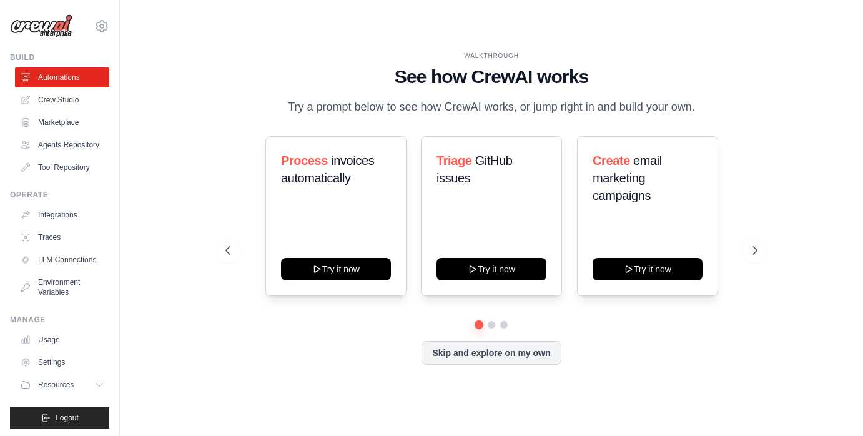  What do you see at coordinates (62, 167) in the screenshot?
I see `a: Tool Repository` at bounding box center [62, 167].